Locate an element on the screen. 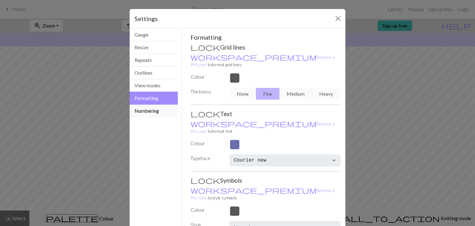 The width and height of the screenshot is (475, 226). button: Repeats is located at coordinates (154, 60).